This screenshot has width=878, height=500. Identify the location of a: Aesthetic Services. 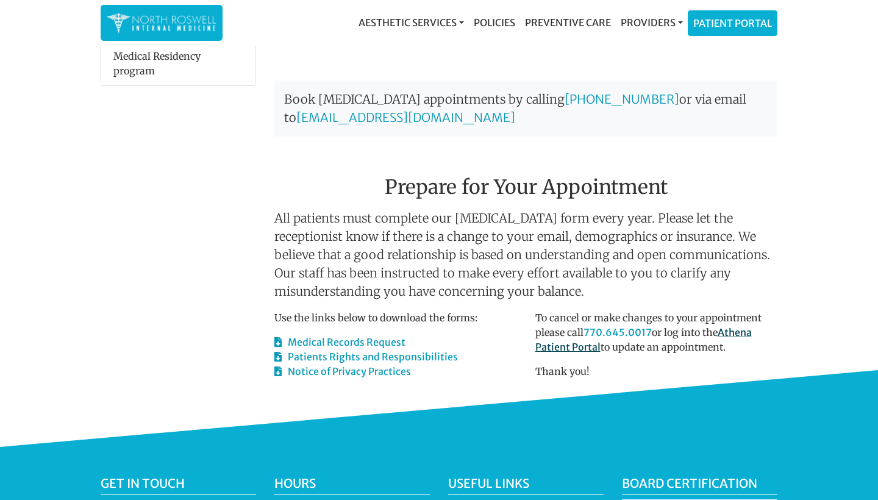
(411, 23).